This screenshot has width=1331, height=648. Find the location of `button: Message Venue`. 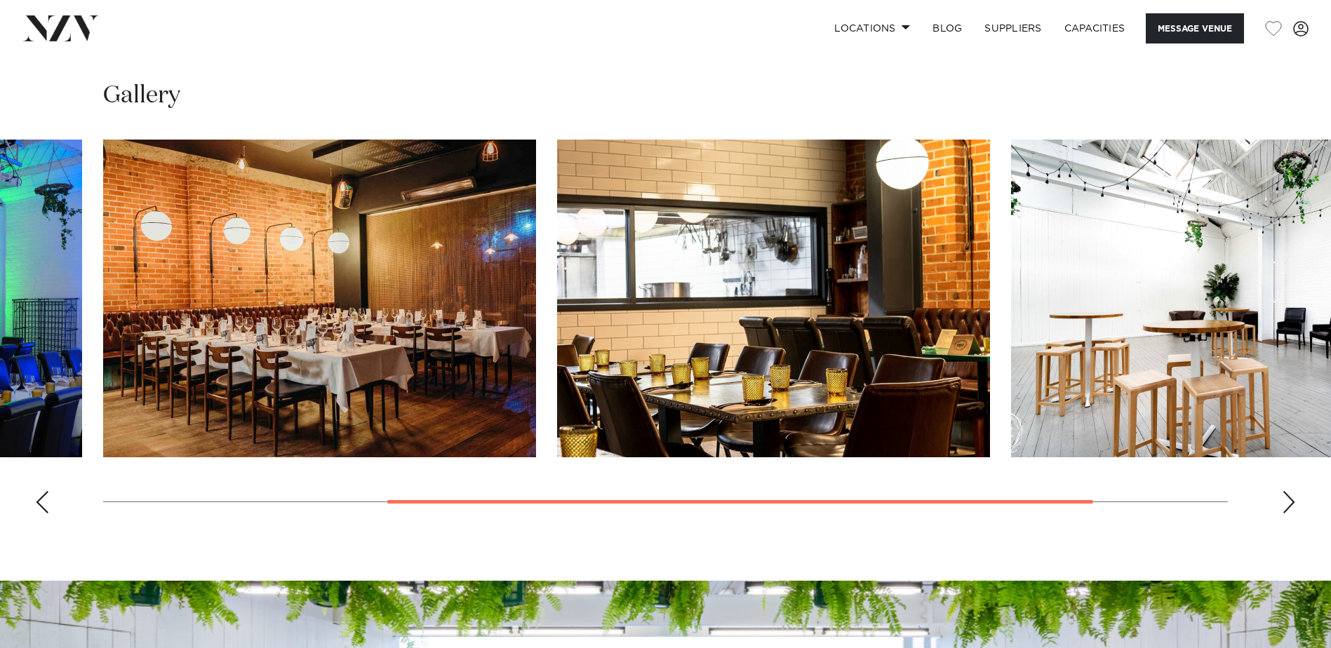

button: Message Venue is located at coordinates (1195, 28).